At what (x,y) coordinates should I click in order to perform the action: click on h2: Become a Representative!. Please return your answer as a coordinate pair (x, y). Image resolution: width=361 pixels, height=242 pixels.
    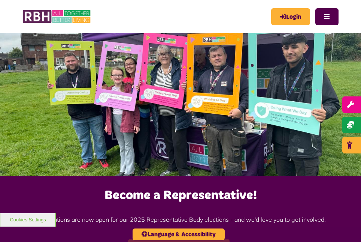
    Looking at the image, I should click on (181, 195).